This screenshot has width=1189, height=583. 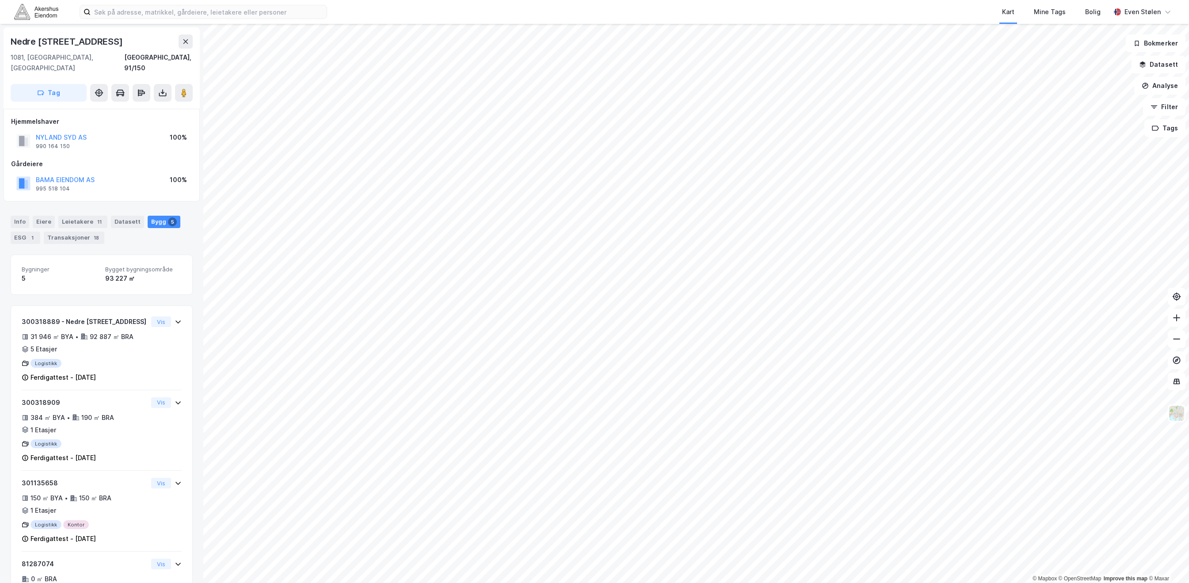 What do you see at coordinates (83, 222) in the screenshot?
I see `div: Leietakere` at bounding box center [83, 222].